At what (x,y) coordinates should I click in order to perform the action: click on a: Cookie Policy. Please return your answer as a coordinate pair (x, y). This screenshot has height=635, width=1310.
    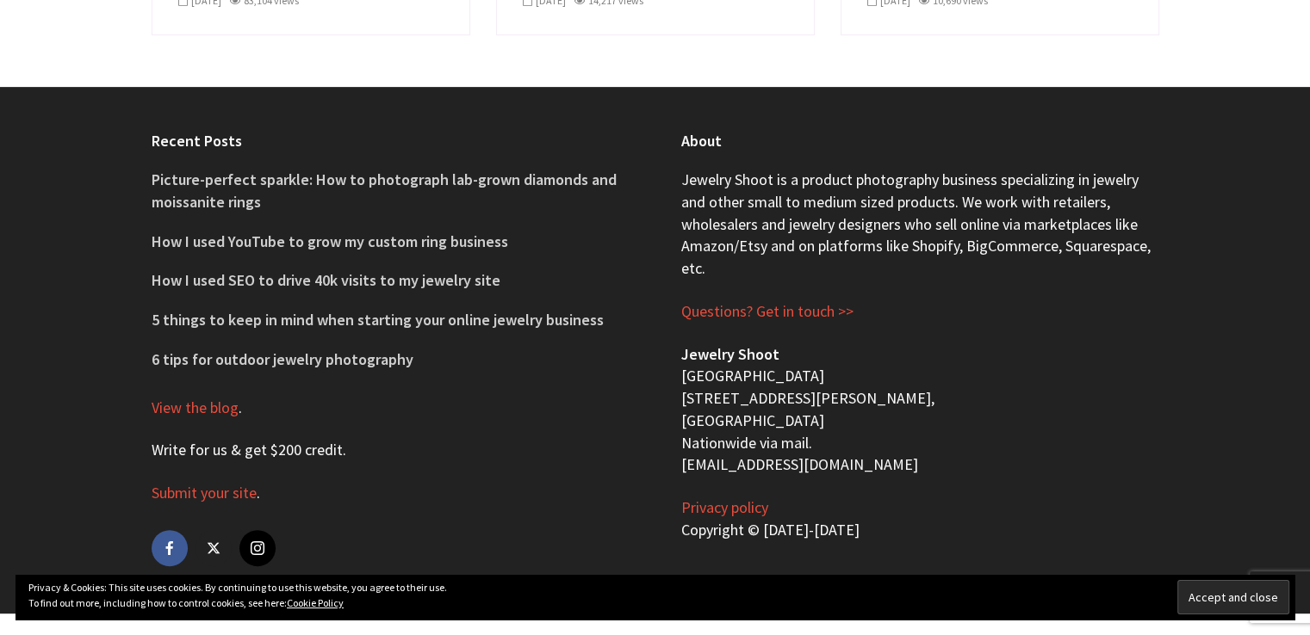
    Looking at the image, I should click on (315, 603).